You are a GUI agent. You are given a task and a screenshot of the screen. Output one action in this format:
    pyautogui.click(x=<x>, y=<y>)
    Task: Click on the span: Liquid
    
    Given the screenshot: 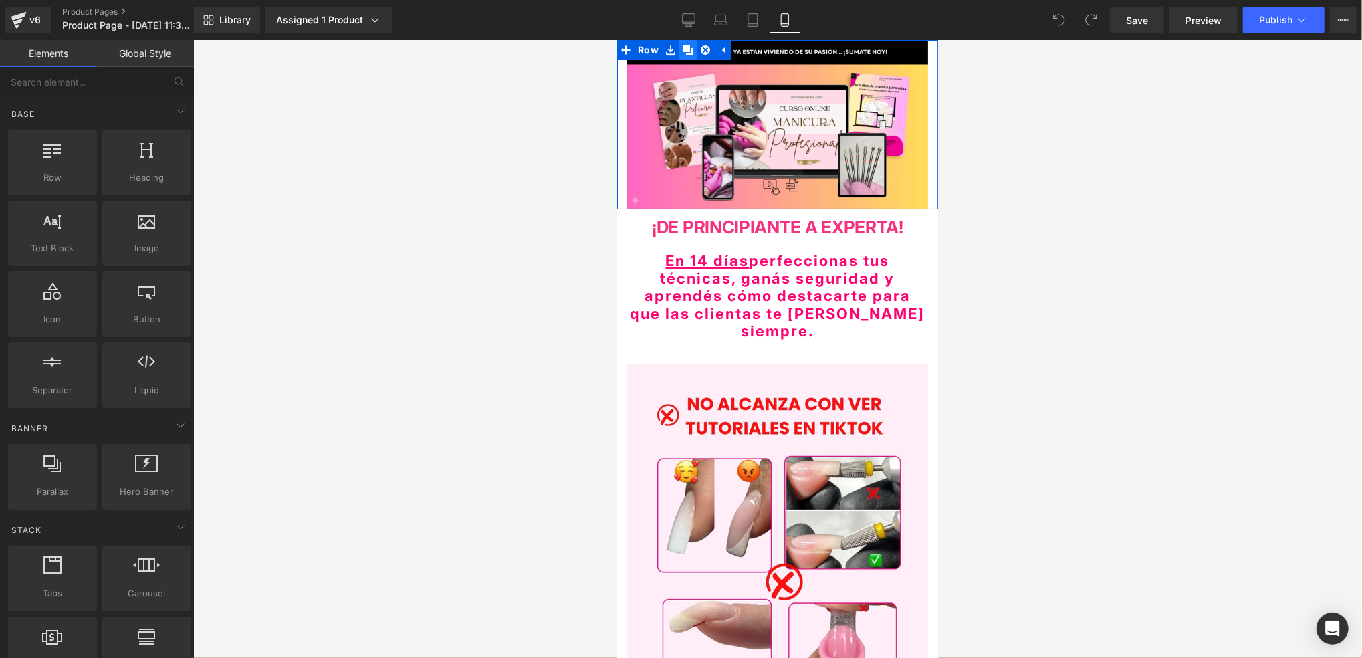 What is the action you would take?
    pyautogui.click(x=146, y=390)
    